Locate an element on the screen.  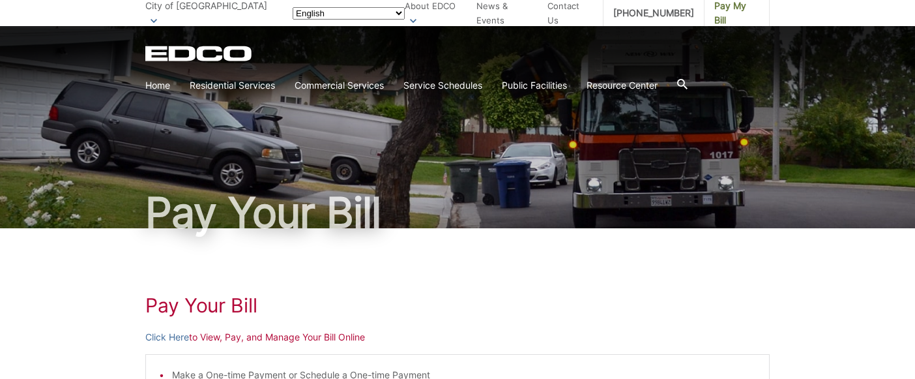
a: Service Schedules is located at coordinates (443, 85).